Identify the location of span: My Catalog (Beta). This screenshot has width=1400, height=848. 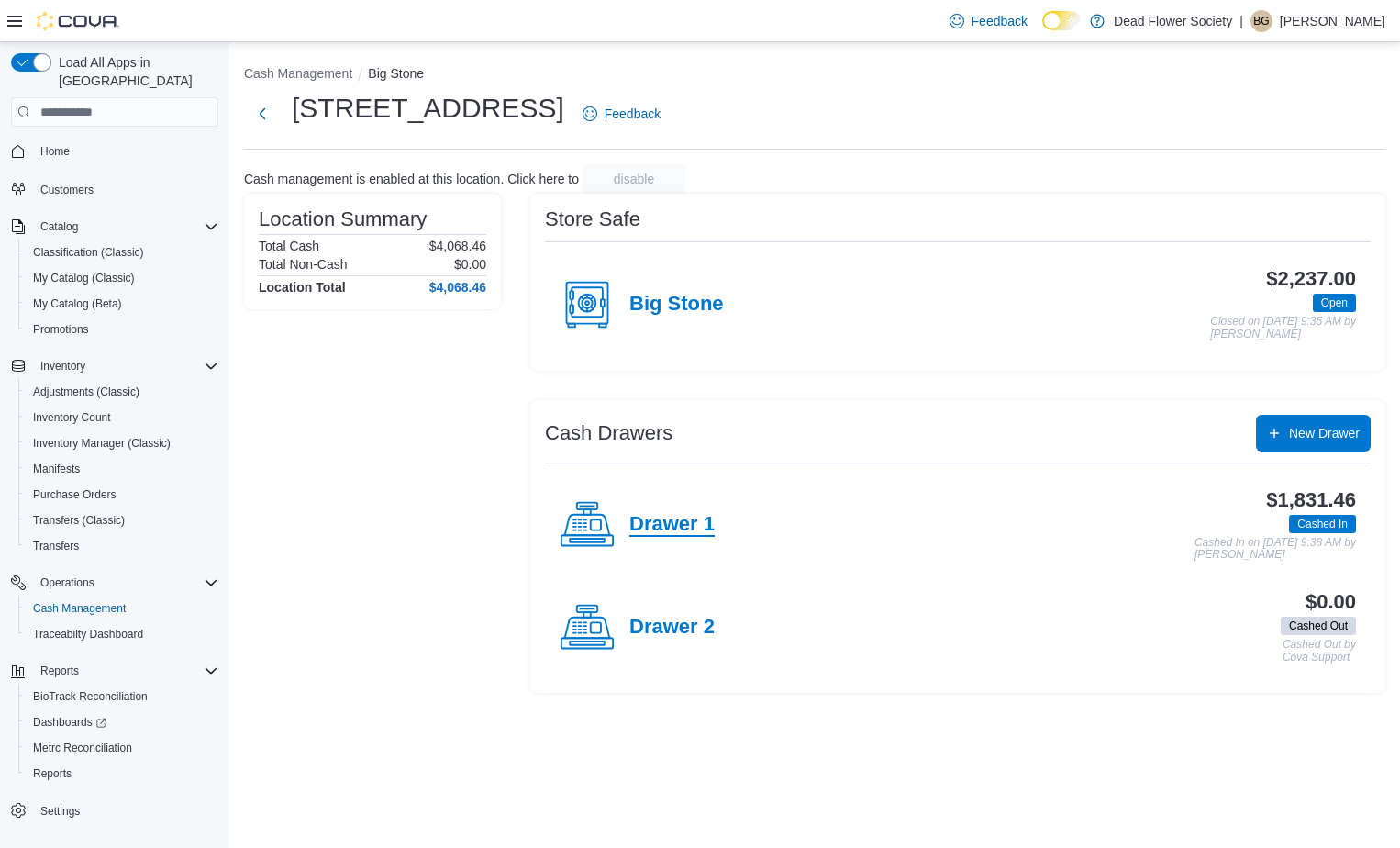
(122, 303).